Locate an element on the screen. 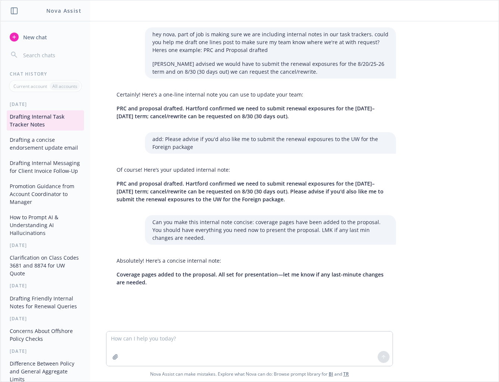 The width and height of the screenshot is (499, 382). p: Absolutely! Here’s a concise internal note: is located at coordinates (253, 260).